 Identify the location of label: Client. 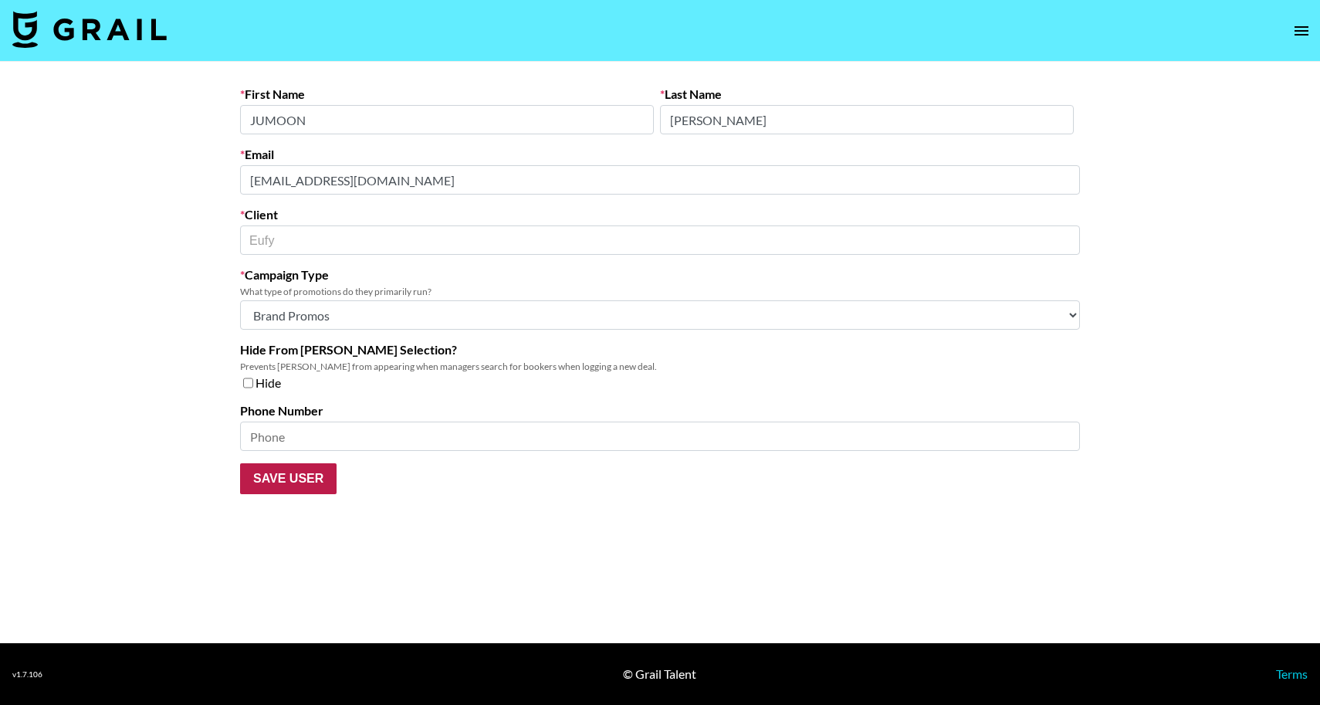
(660, 215).